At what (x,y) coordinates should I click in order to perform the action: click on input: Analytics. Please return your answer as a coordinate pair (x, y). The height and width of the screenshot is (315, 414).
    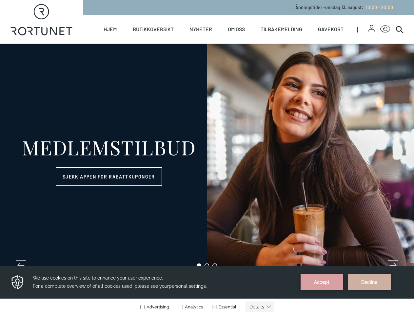
    Looking at the image, I should click on (181, 41).